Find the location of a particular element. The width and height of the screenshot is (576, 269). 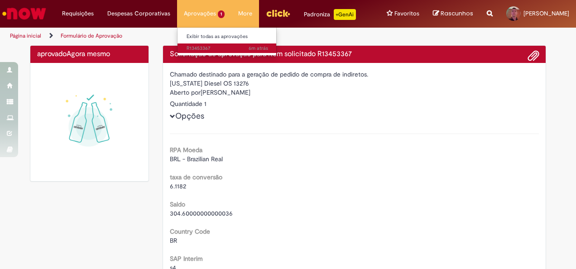

h4: aprovado is located at coordinates (89, 54).